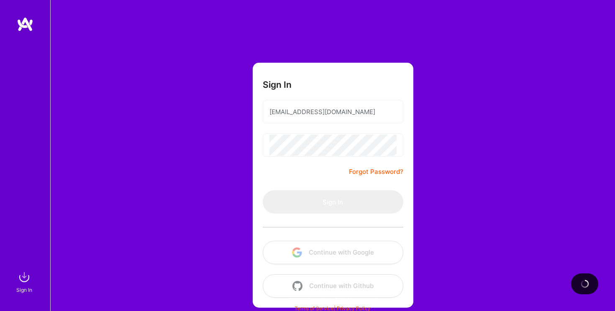 The width and height of the screenshot is (615, 311). I want to click on button: Continue with Github, so click(333, 286).